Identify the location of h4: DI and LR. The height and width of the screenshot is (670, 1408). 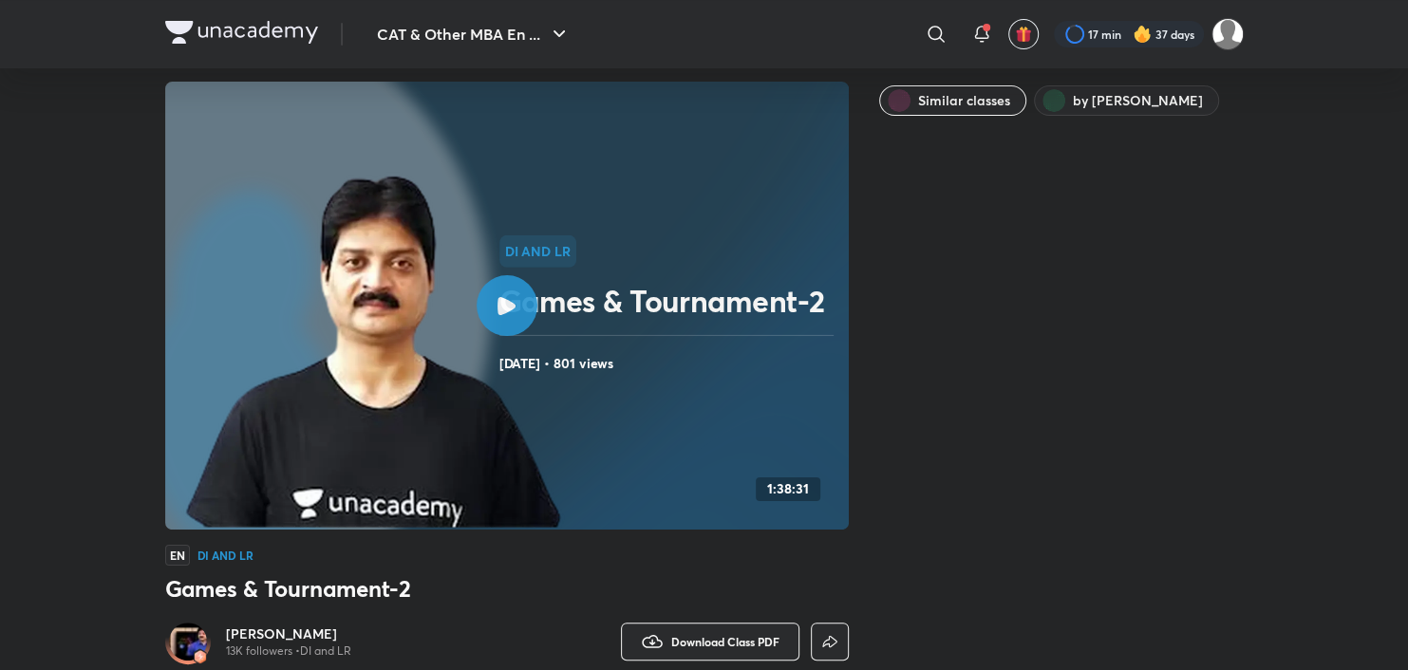
(225, 555).